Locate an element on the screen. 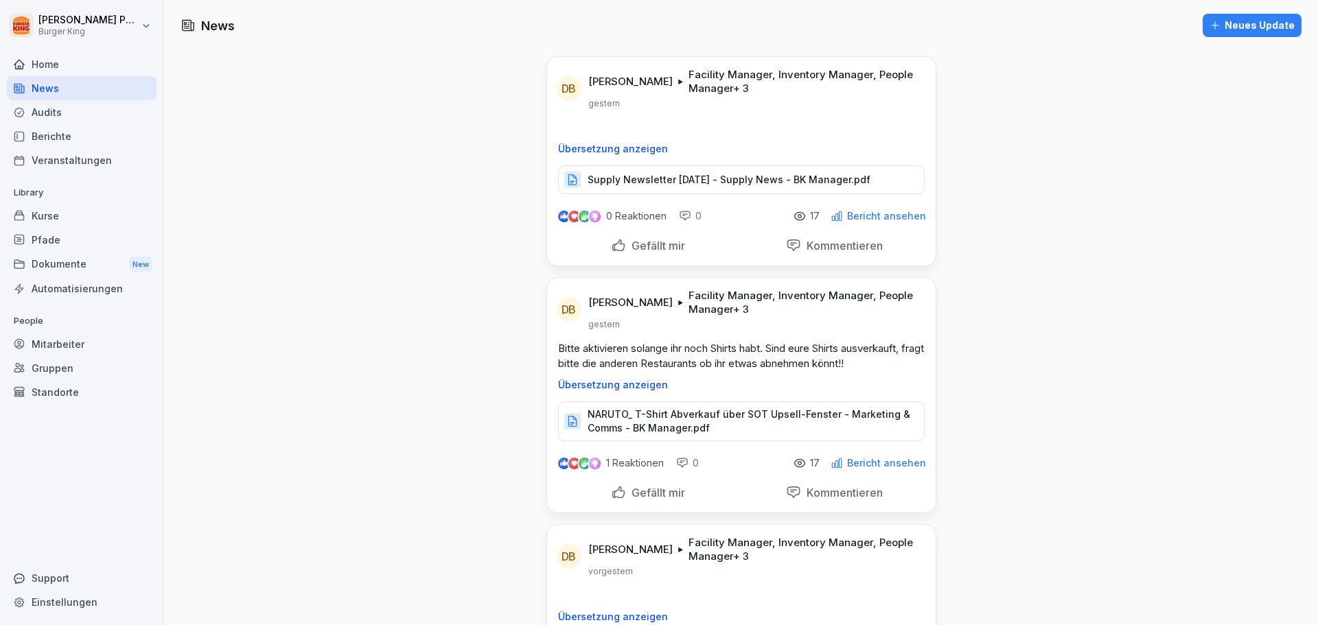  a: Pfade is located at coordinates (82, 239).